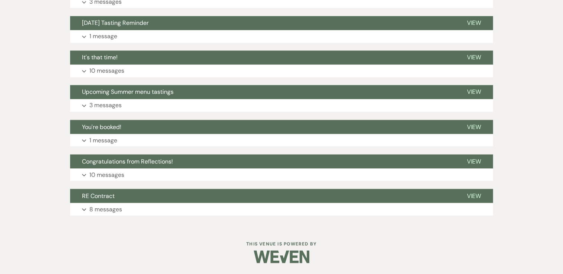 Image resolution: width=563 pixels, height=274 pixels. What do you see at coordinates (282, 105) in the screenshot?
I see `button: 3 messages` at bounding box center [282, 105].